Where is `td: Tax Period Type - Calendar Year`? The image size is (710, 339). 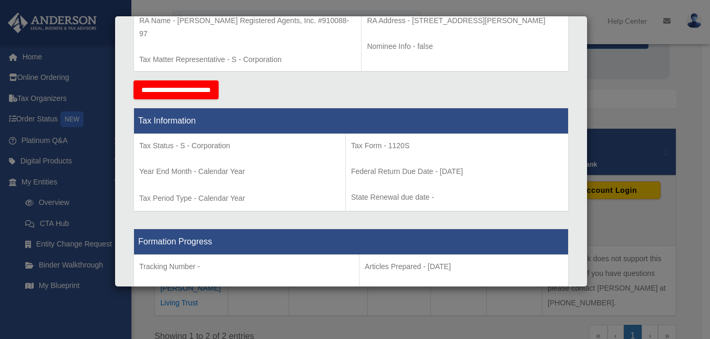 td: Tax Period Type - Calendar Year is located at coordinates (240, 173).